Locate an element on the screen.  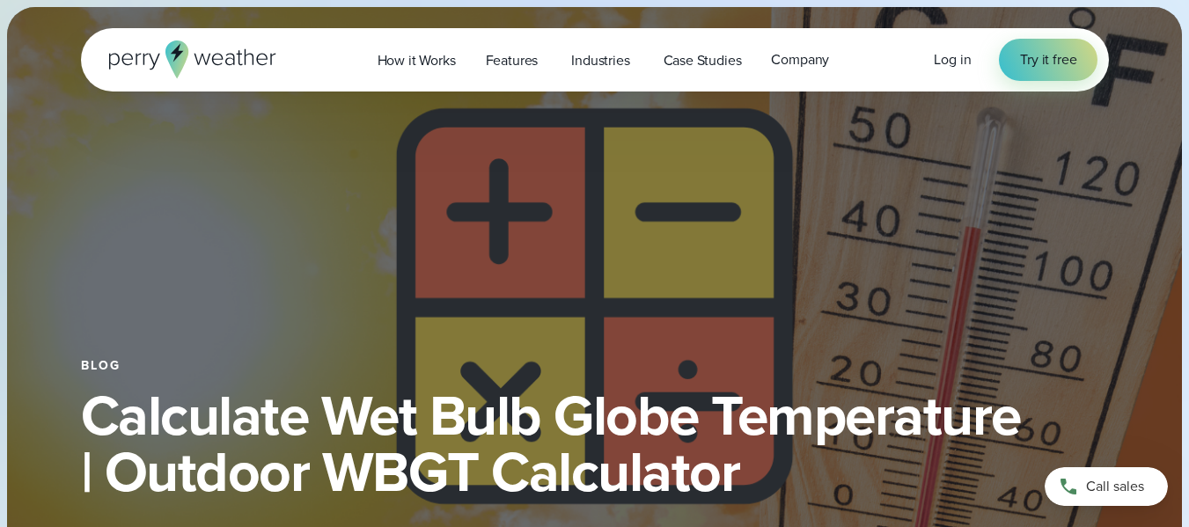
h1: Calculate Wet Bulb Globe Temperature | Outdoor WBGT Calculator is located at coordinates (595, 444).